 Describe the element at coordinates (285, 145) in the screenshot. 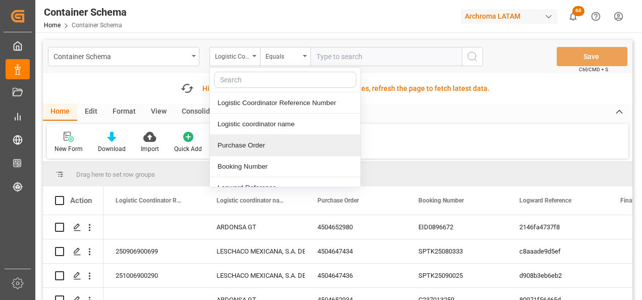

I see `div: Purchase Order` at that location.